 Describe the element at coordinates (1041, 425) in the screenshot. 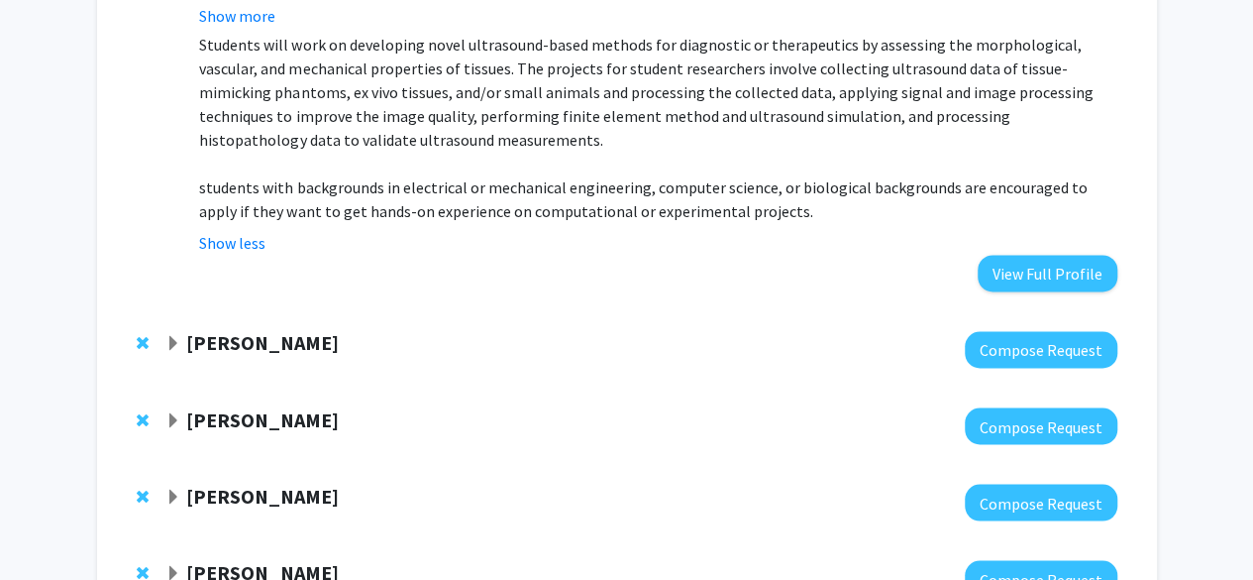

I see `button: Compose Request to Colleen Rost-Banik` at that location.